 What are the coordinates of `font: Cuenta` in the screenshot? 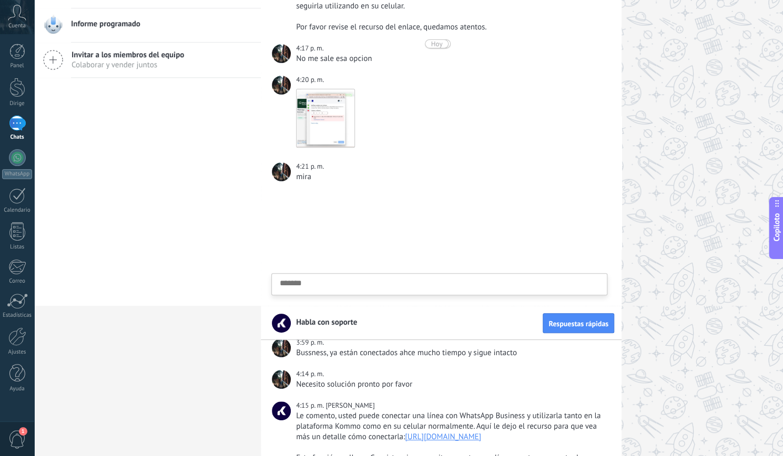 It's located at (17, 26).